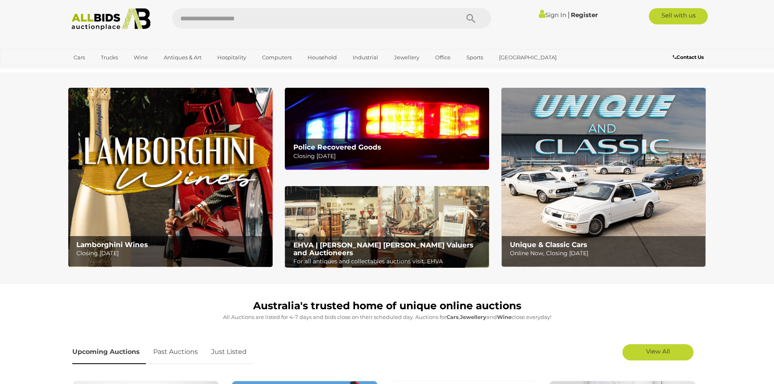 The image size is (774, 384). What do you see at coordinates (231, 57) in the screenshot?
I see `a: Hospitality` at bounding box center [231, 57].